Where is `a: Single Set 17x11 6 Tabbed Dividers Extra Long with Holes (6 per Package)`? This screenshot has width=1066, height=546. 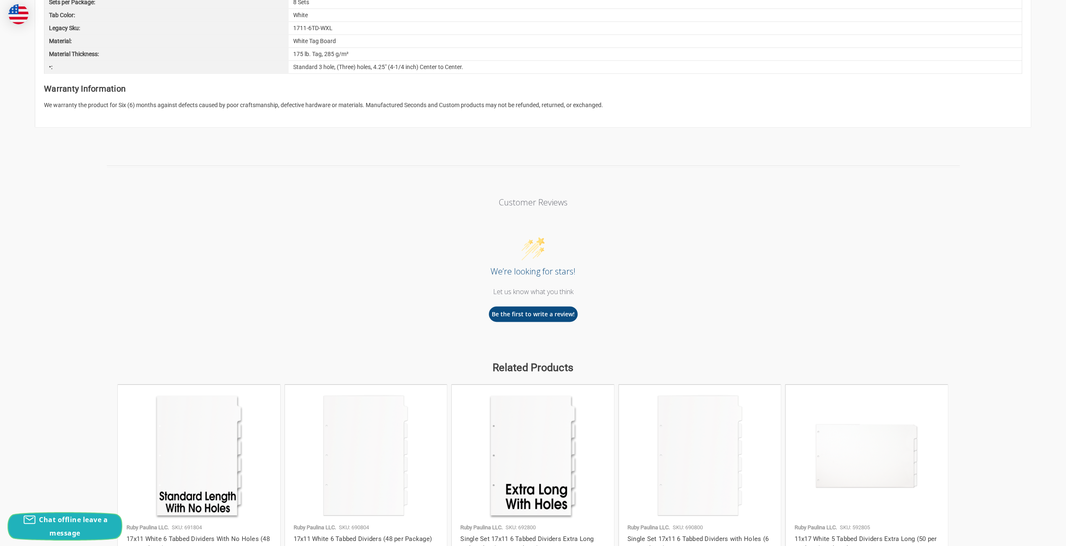 a: Single Set 17x11 6 Tabbed Dividers Extra Long with Holes (6 per Package) is located at coordinates (533, 456).